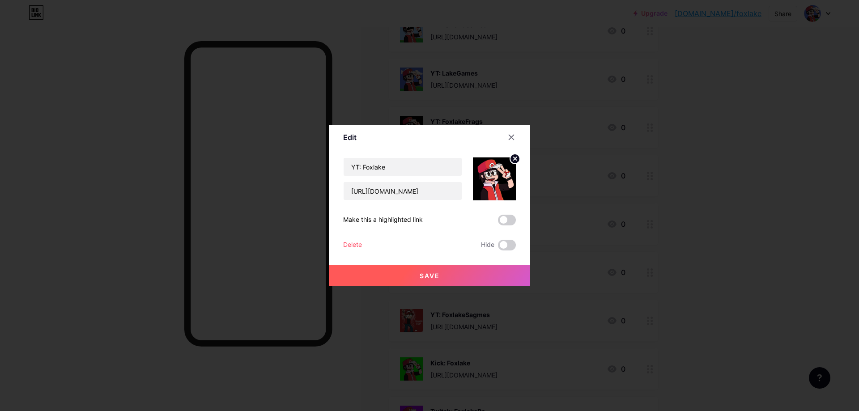 This screenshot has width=859, height=411. I want to click on div: Make this a highlighted link, so click(383, 220).